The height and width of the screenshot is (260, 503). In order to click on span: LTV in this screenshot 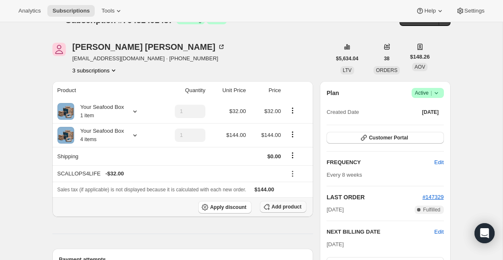, I will do `click(347, 70)`.